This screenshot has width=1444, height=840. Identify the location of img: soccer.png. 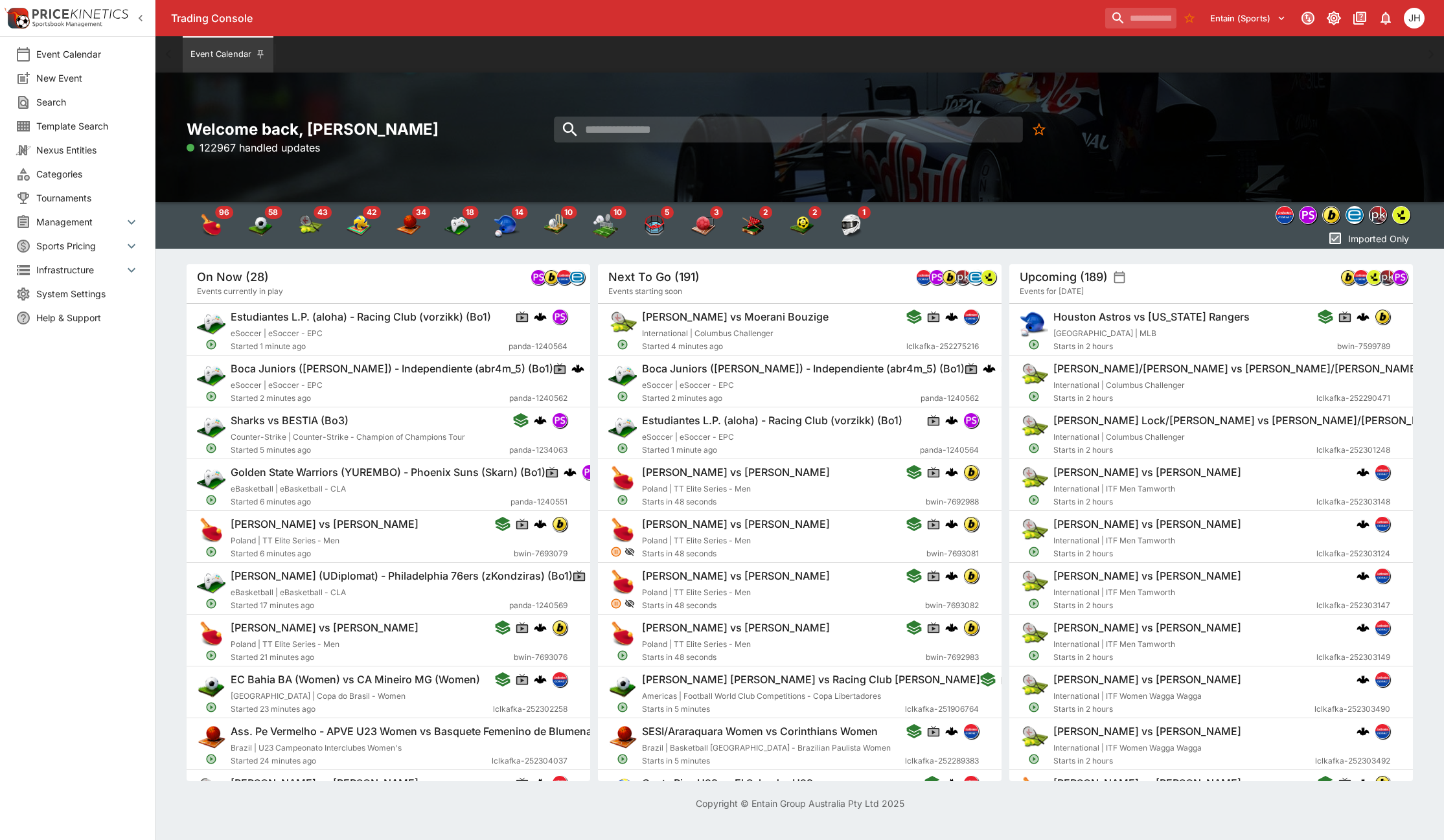
(623, 686).